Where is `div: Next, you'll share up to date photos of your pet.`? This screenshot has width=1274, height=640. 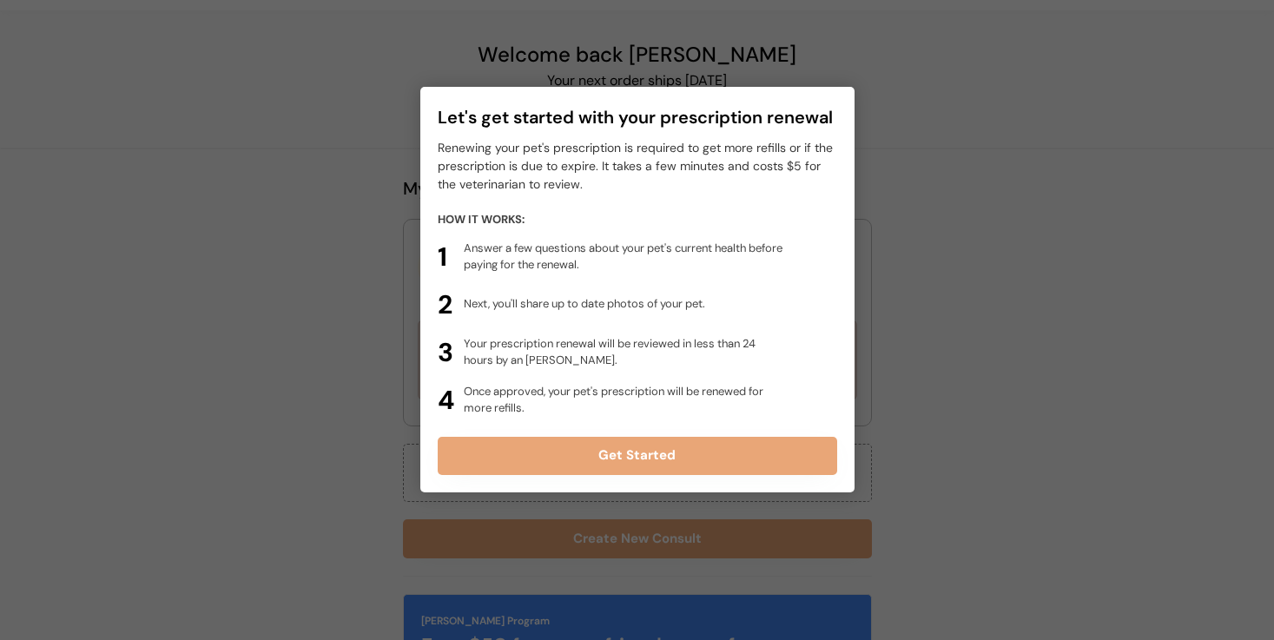
div: Next, you'll share up to date photos of your pet. is located at coordinates (584, 304).